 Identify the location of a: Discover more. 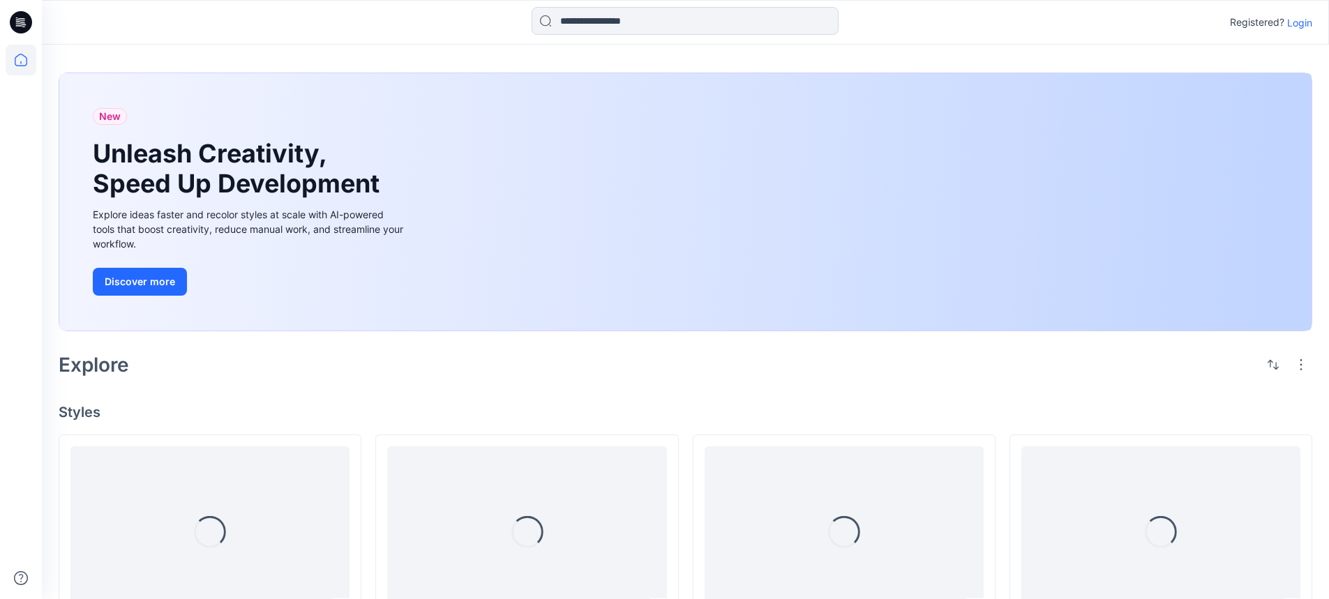
(250, 282).